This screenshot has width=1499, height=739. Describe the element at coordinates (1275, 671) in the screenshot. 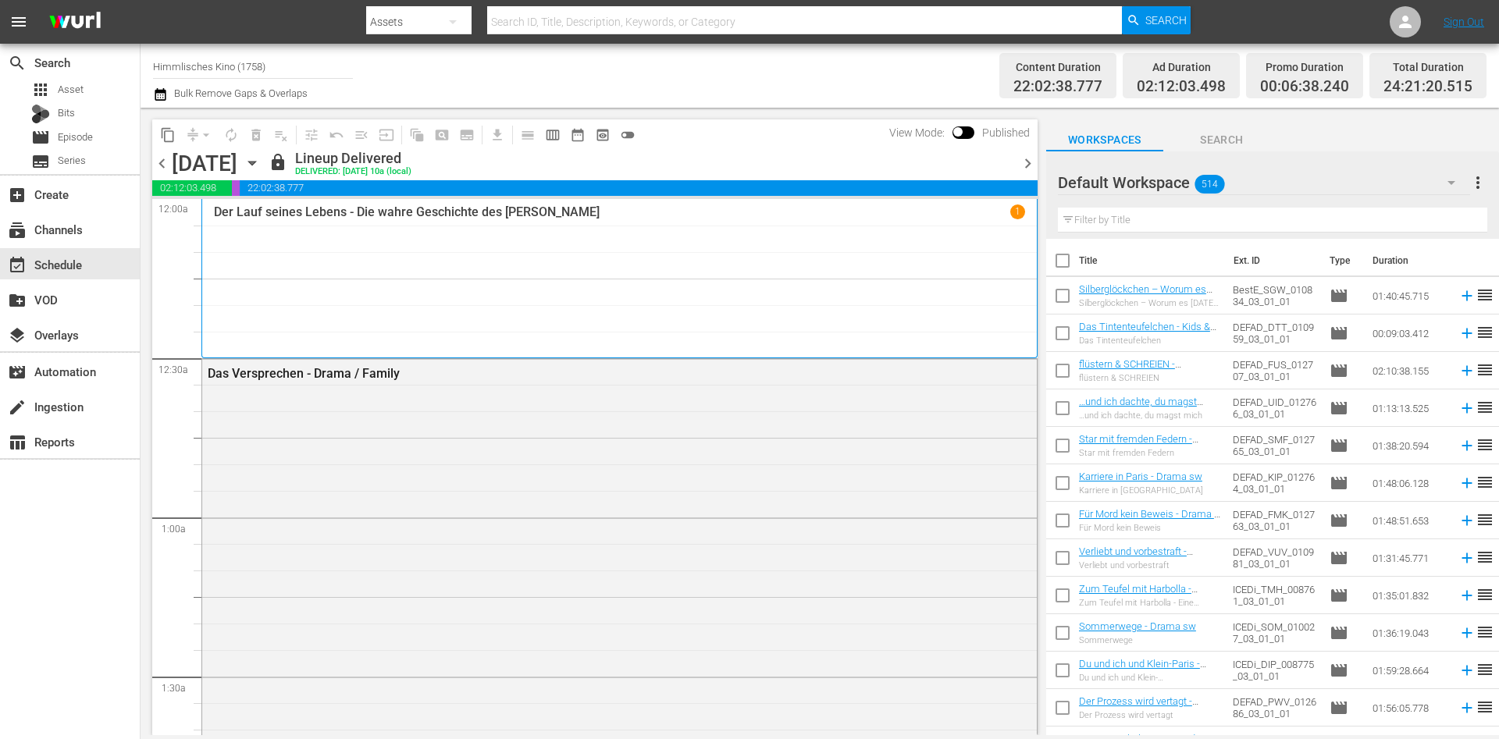

I see `td: ICEDi_DIP_008775_03_01_01` at that location.